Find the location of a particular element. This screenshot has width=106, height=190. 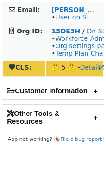

strong: CLS: is located at coordinates (20, 67).